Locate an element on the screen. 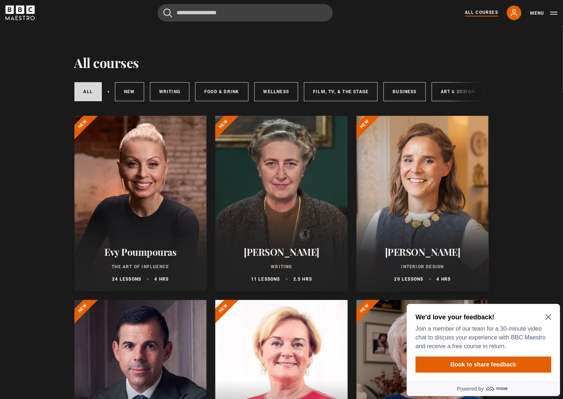 The image size is (563, 399). p: 11 lessons is located at coordinates (266, 279).